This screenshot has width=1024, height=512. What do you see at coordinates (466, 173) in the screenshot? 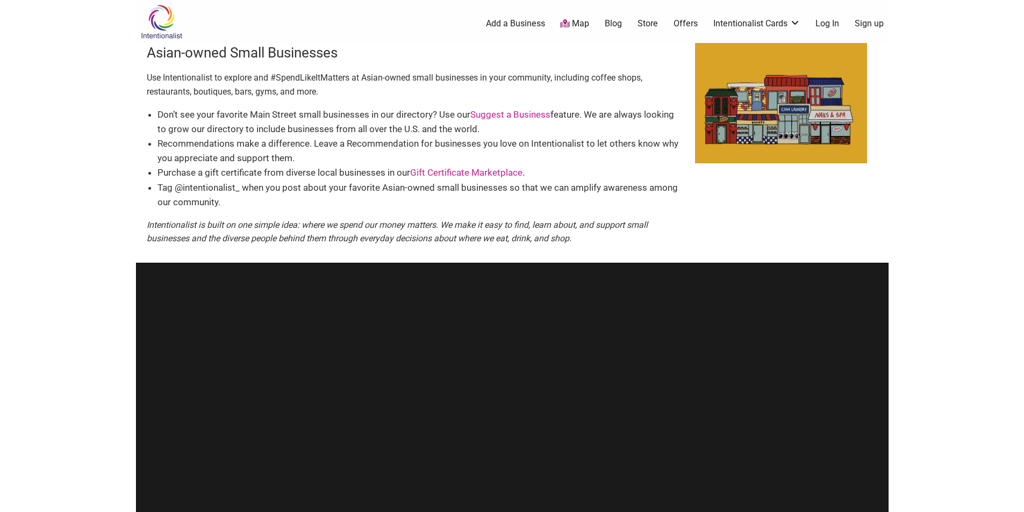
I see `a: Gift Certificate Marketplace` at bounding box center [466, 173].